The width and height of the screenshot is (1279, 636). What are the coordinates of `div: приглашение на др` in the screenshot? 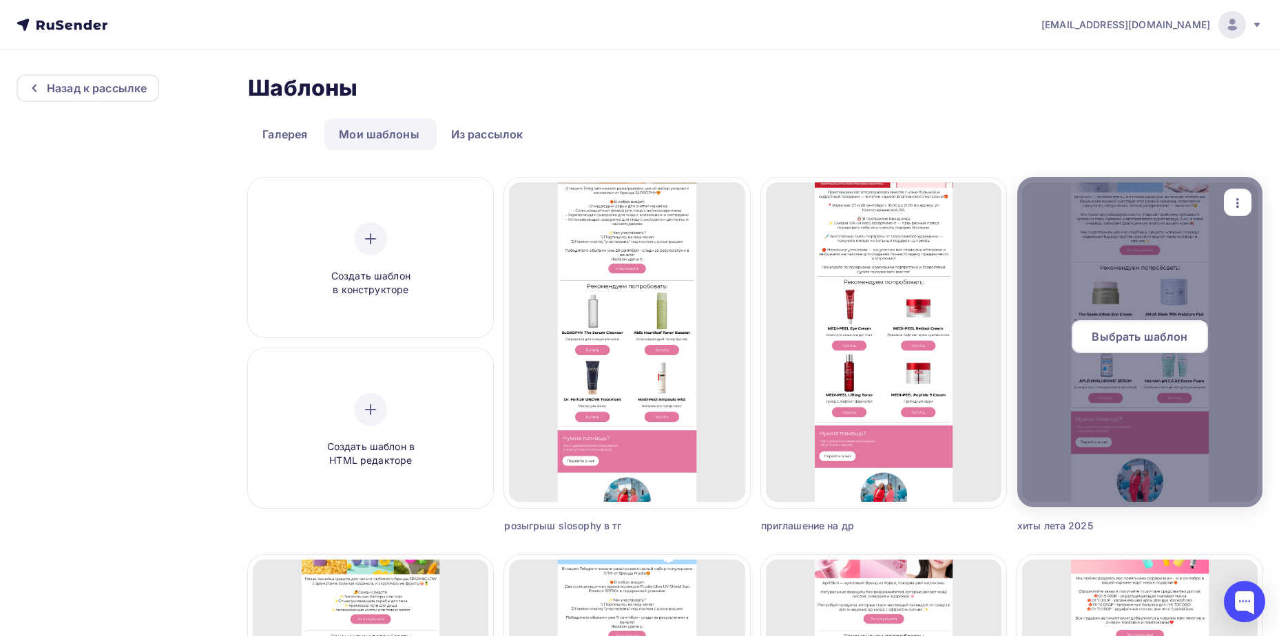 It's located at (853, 526).